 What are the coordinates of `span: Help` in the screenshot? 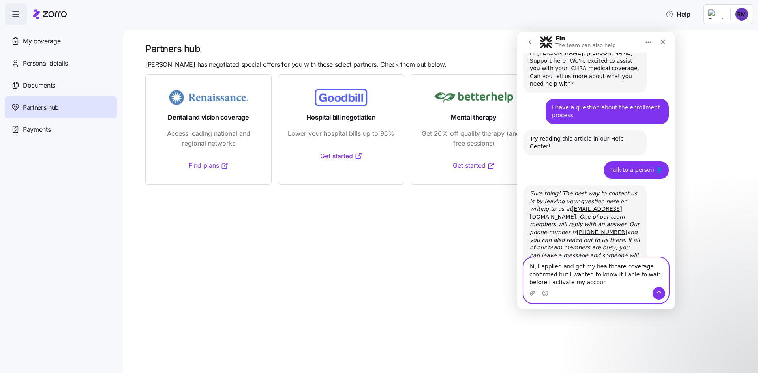 It's located at (678, 14).